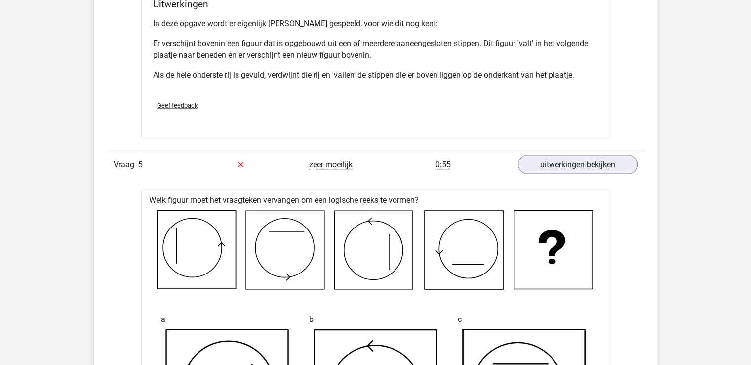 This screenshot has width=751, height=365. What do you see at coordinates (126, 164) in the screenshot?
I see `span: Vraag` at bounding box center [126, 164].